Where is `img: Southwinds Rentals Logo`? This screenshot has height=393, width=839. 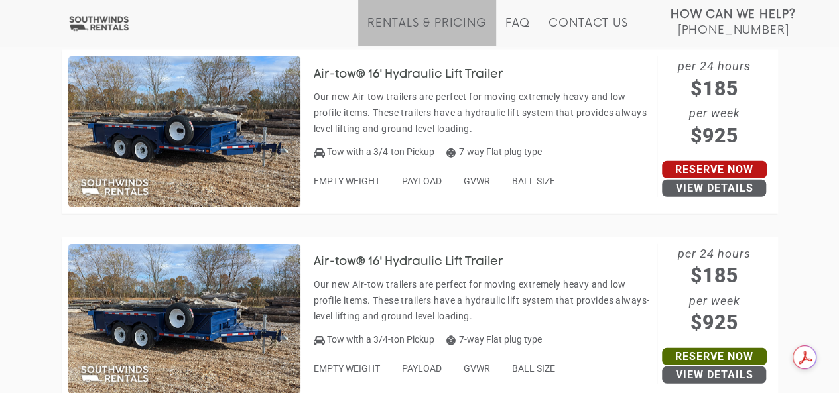
img: Southwinds Rentals Logo is located at coordinates (99, 23).